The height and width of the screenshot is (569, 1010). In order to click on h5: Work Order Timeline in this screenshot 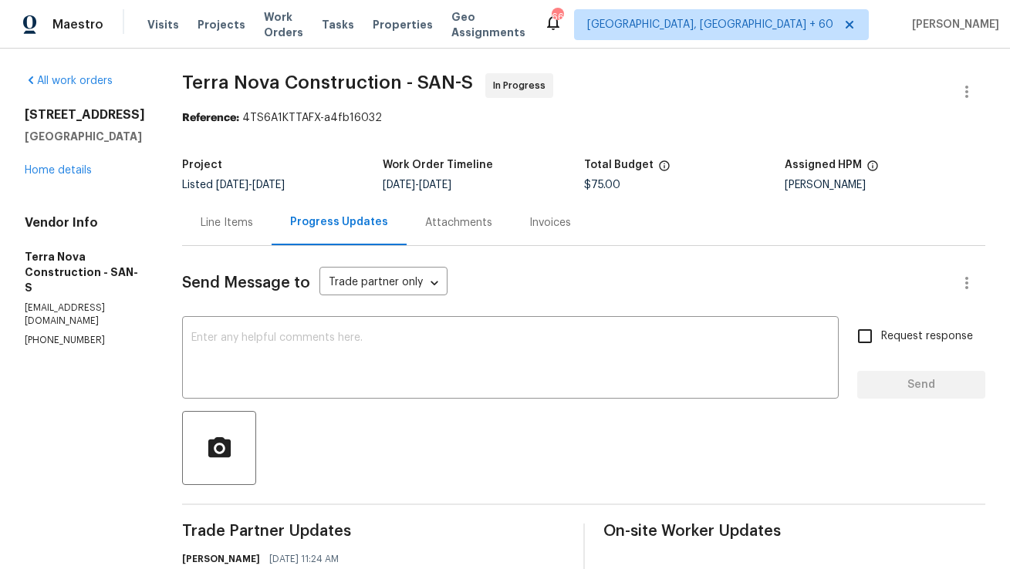, I will do `click(437, 165)`.